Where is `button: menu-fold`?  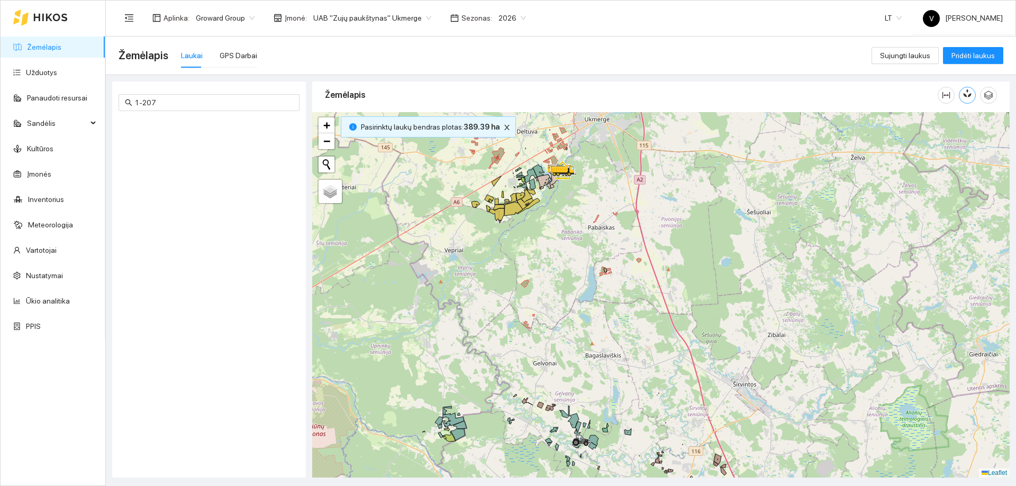
button: menu-fold is located at coordinates (129, 18).